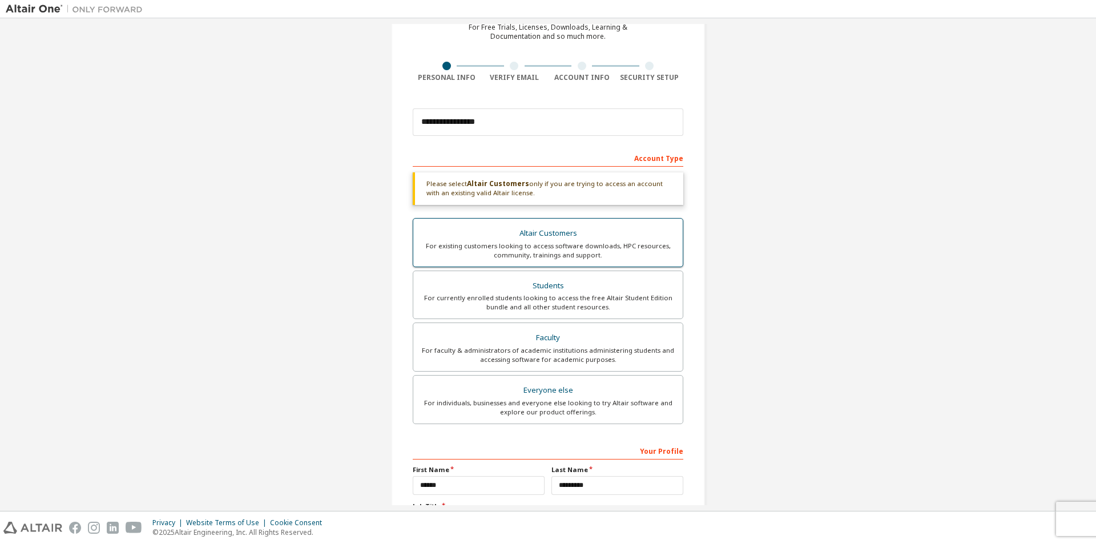 This screenshot has height=544, width=1096. I want to click on div: Students, so click(548, 286).